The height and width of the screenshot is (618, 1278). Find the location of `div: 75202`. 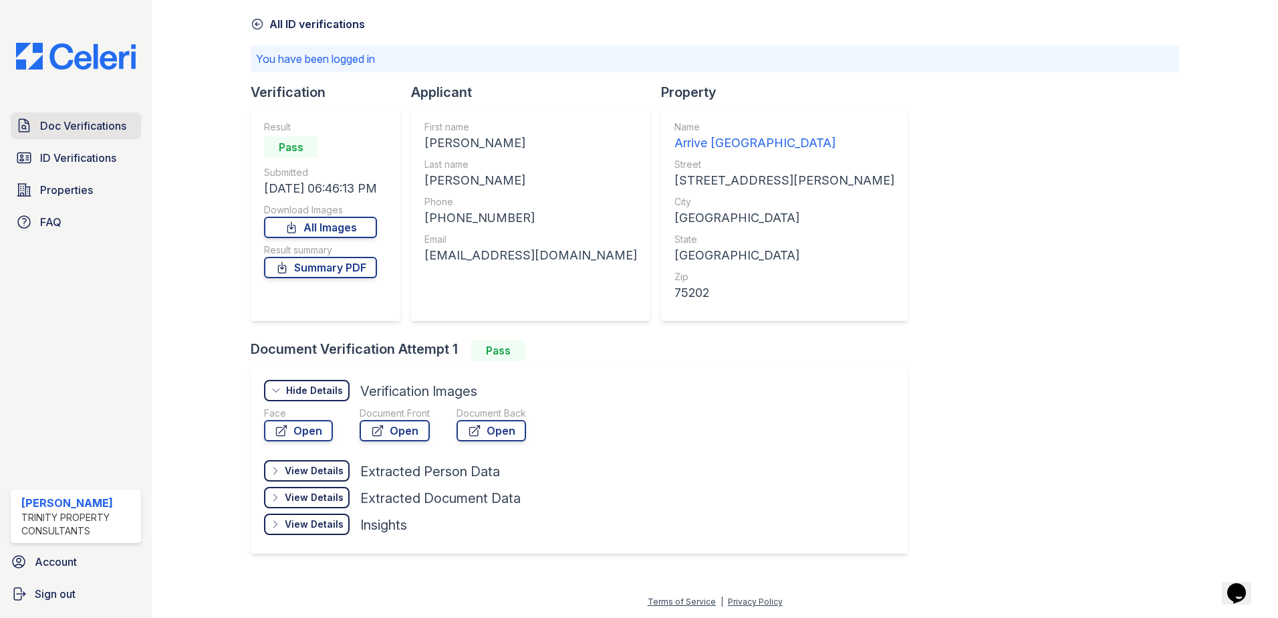

div: 75202 is located at coordinates (784, 293).